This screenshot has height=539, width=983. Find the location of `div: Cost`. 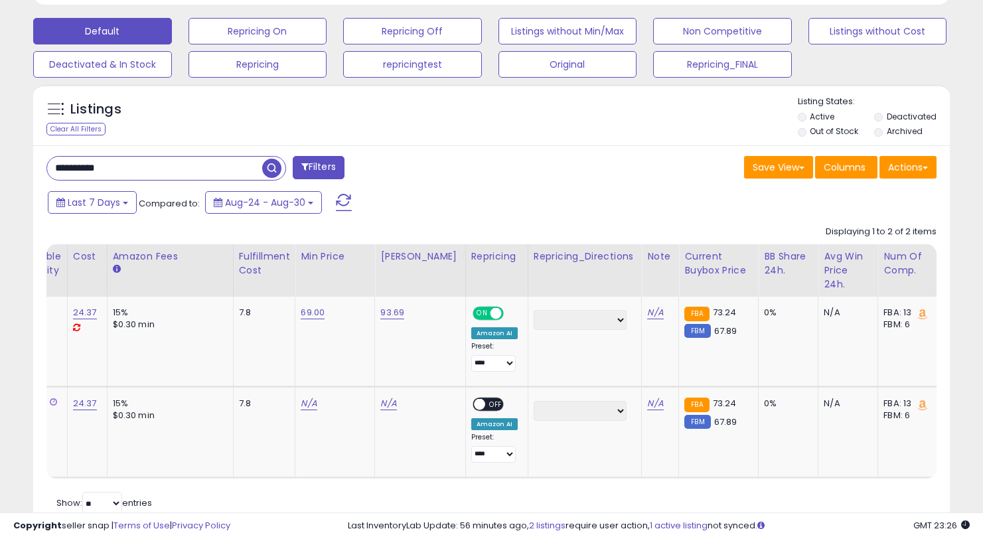

div: Cost is located at coordinates (87, 256).